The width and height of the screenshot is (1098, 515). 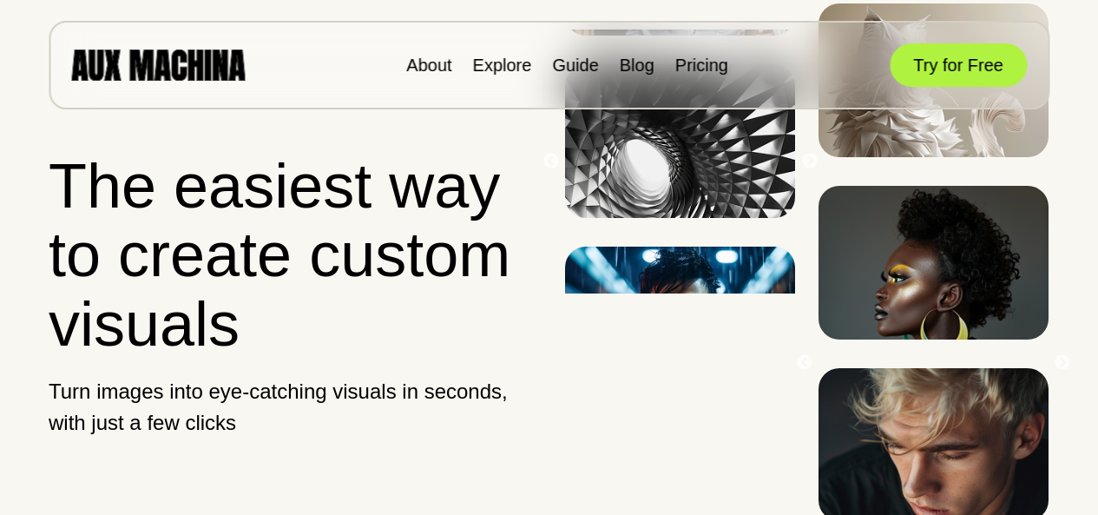 What do you see at coordinates (958, 65) in the screenshot?
I see `button: Try for Free` at bounding box center [958, 65].